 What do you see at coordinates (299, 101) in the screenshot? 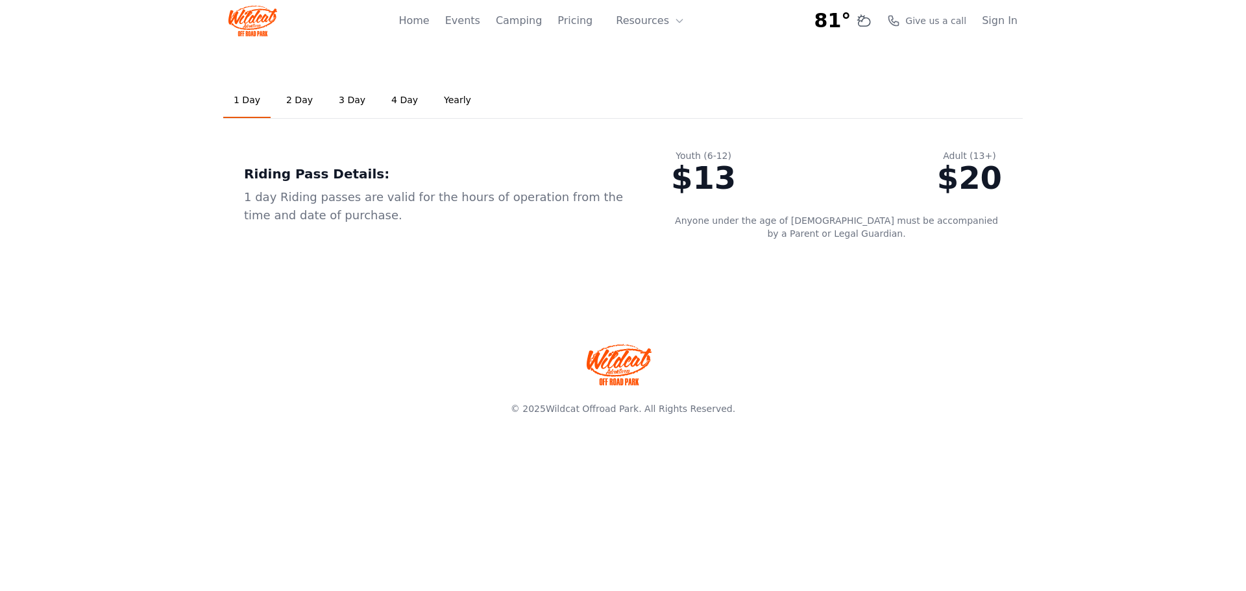
I see `a: 2 Day` at bounding box center [299, 101].